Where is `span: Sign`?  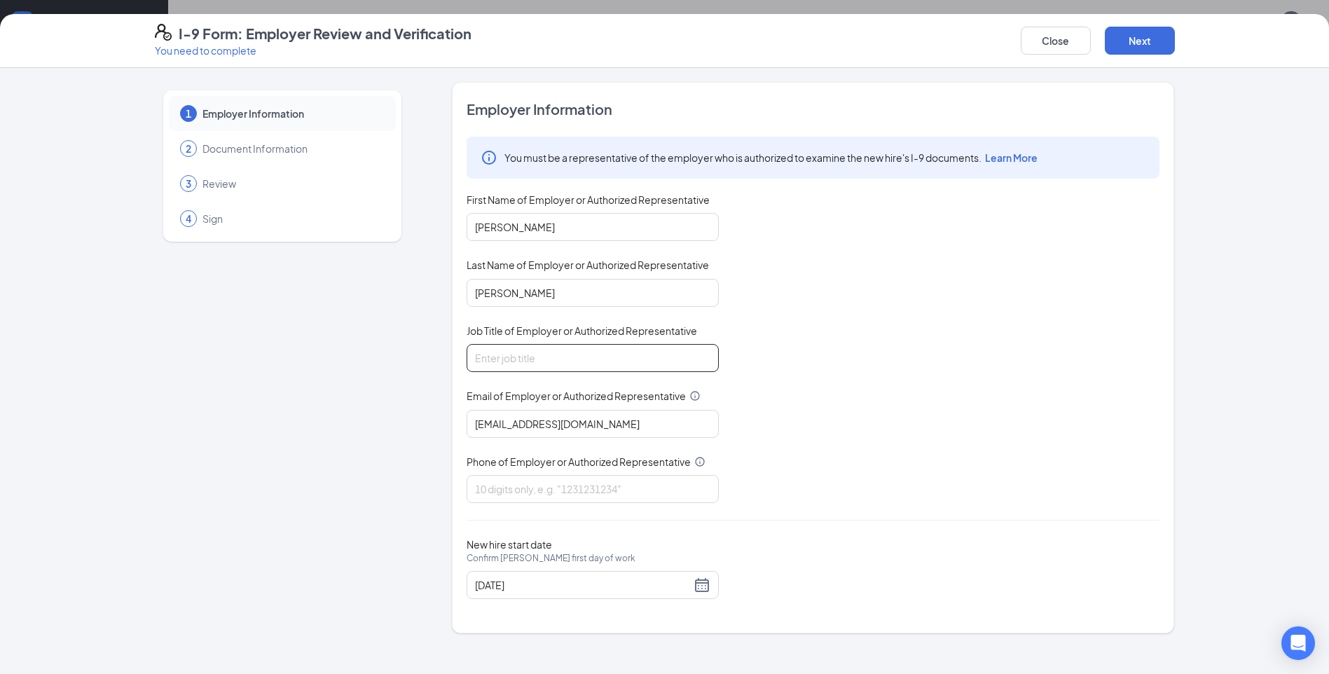 span: Sign is located at coordinates (292, 219).